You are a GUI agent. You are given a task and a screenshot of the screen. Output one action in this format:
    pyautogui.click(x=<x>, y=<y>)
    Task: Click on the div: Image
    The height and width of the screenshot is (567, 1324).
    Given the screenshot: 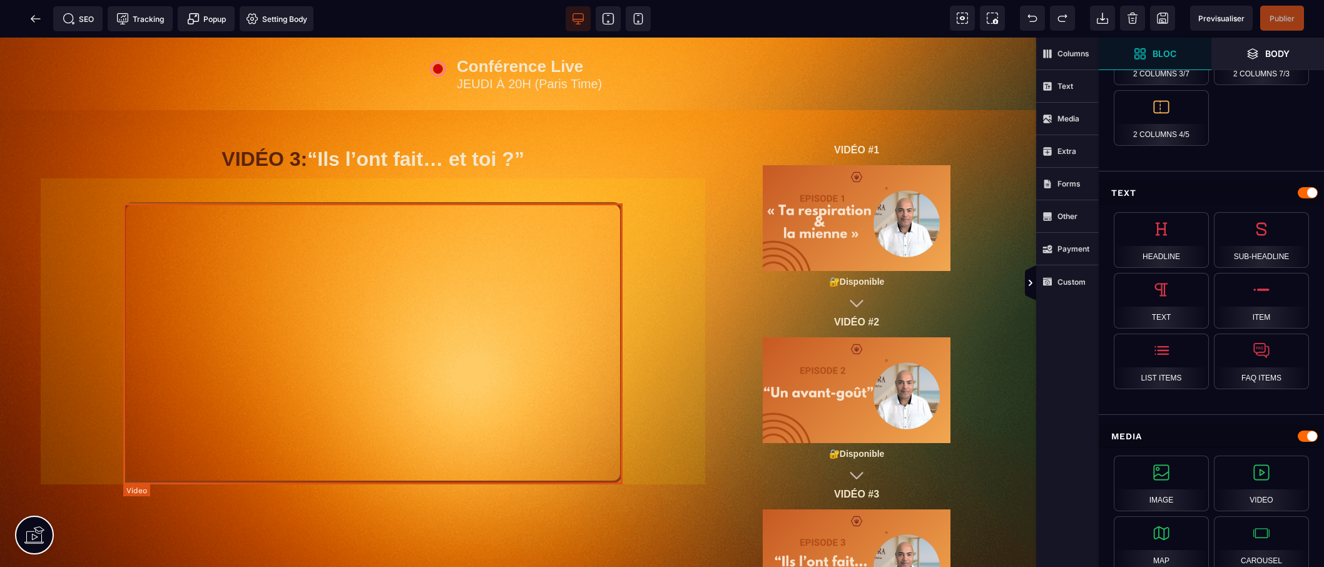 What is the action you would take?
    pyautogui.click(x=1161, y=483)
    